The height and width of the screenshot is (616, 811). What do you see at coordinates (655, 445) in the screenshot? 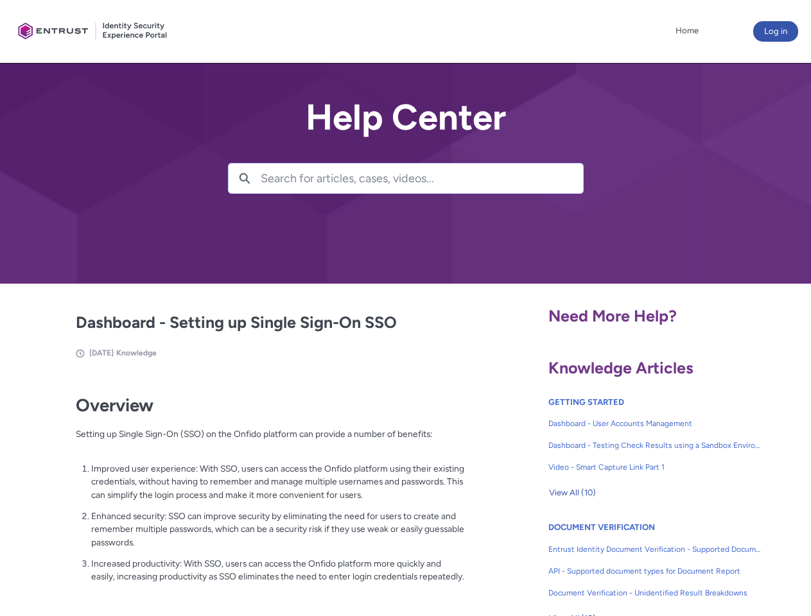
I see `span: Dashboard - Testing Check Results using a Sandbox Environment` at bounding box center [655, 445].